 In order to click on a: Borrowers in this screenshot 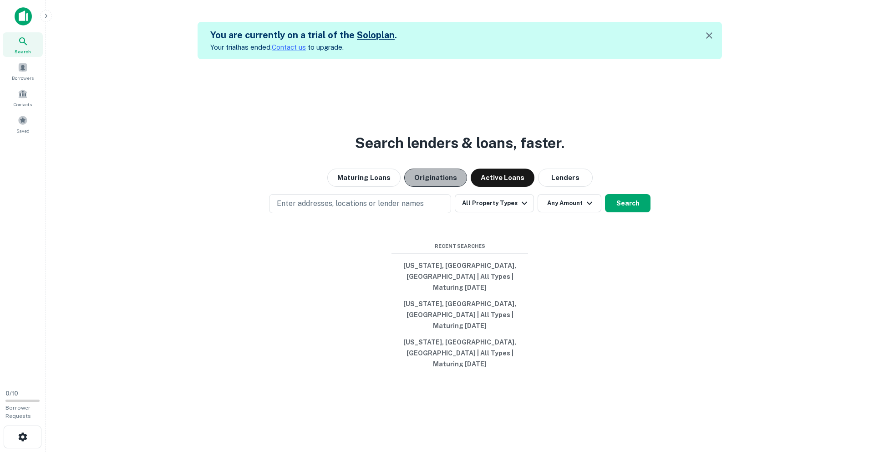, I will do `click(23, 71)`.